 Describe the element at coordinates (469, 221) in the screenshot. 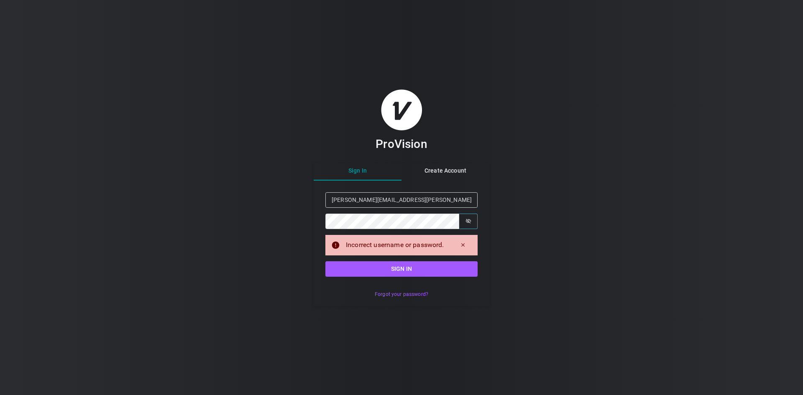

I see `button: Show password` at that location.